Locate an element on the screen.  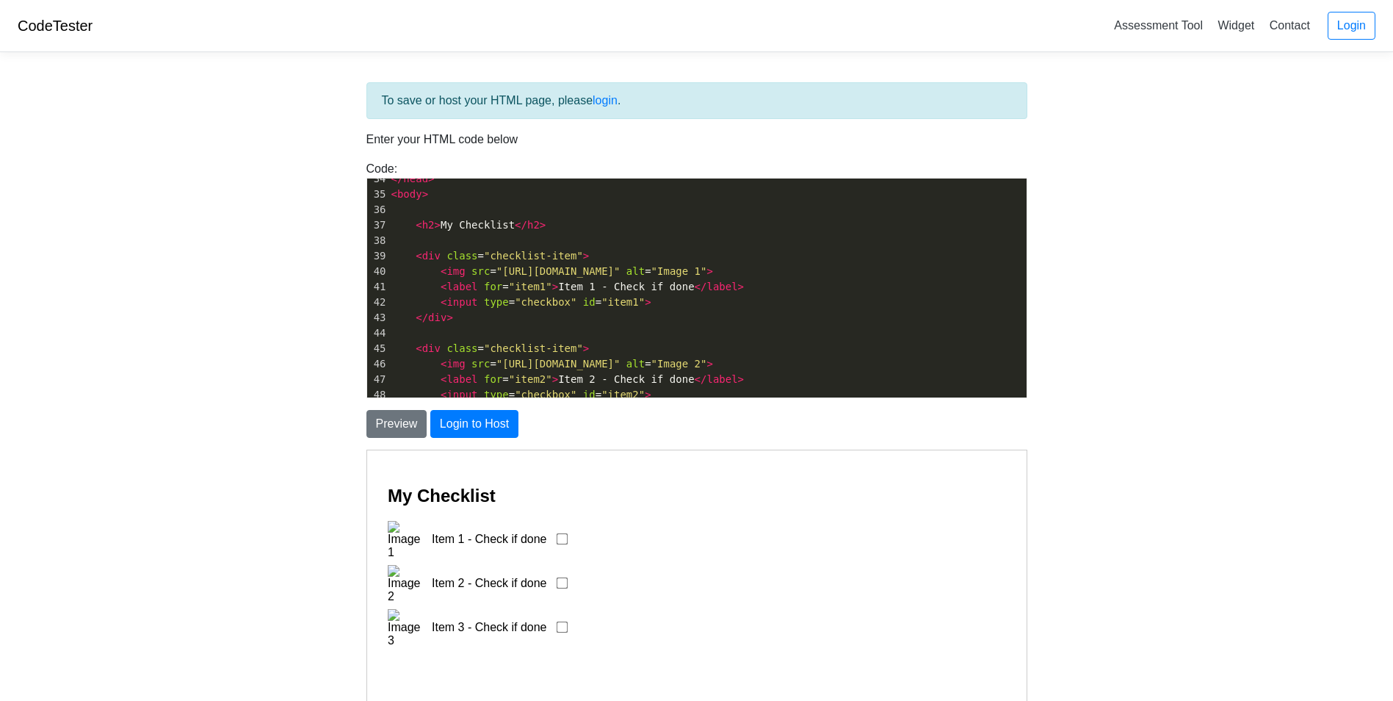
div: 45 is located at coordinates (377, 348).